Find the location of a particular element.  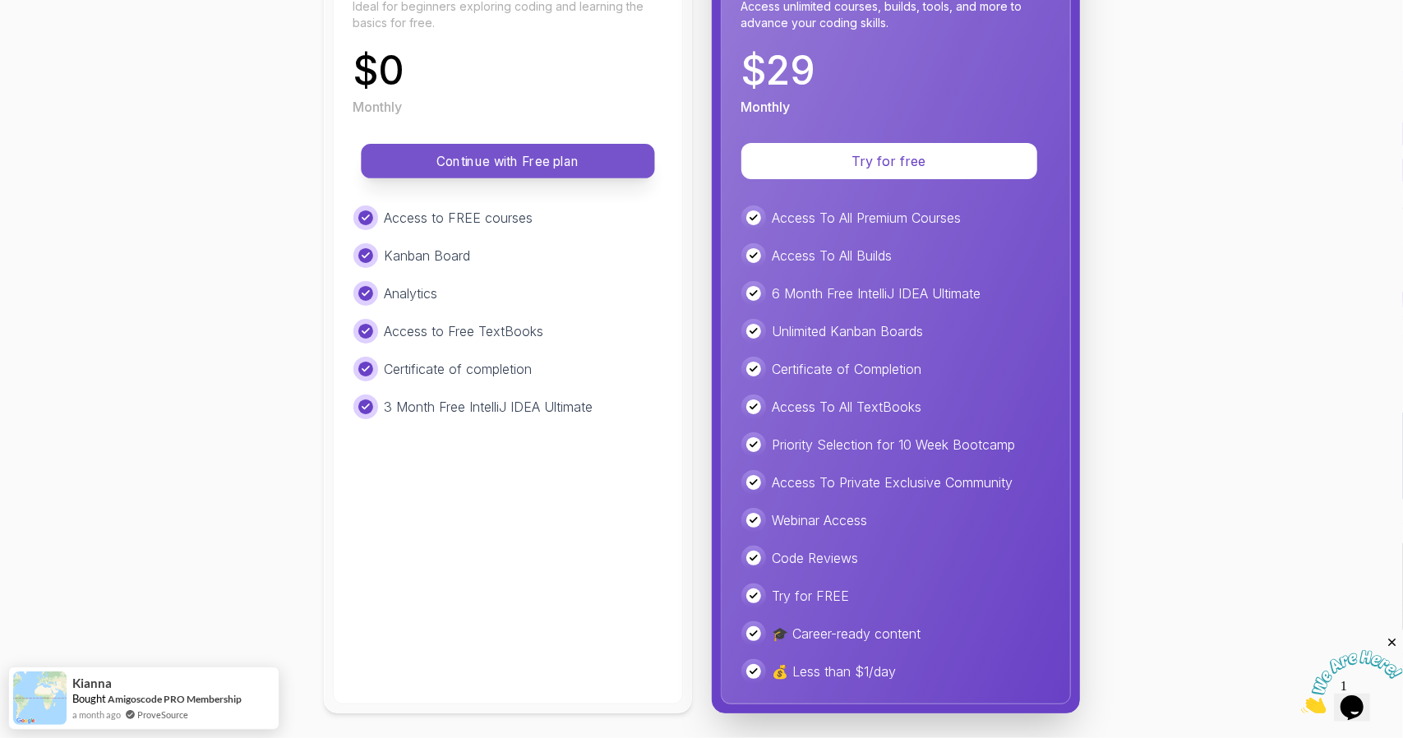

p: Access To Private Exclusive Community is located at coordinates (893, 482).